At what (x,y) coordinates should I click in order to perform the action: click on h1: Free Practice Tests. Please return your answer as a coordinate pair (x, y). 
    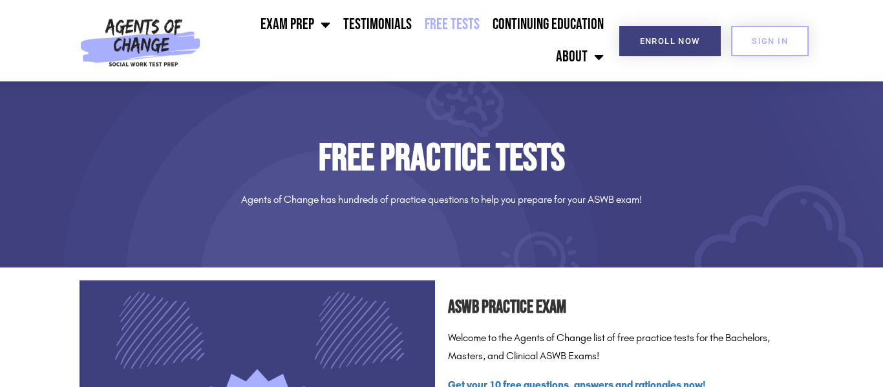
    Looking at the image, I should click on (441, 158).